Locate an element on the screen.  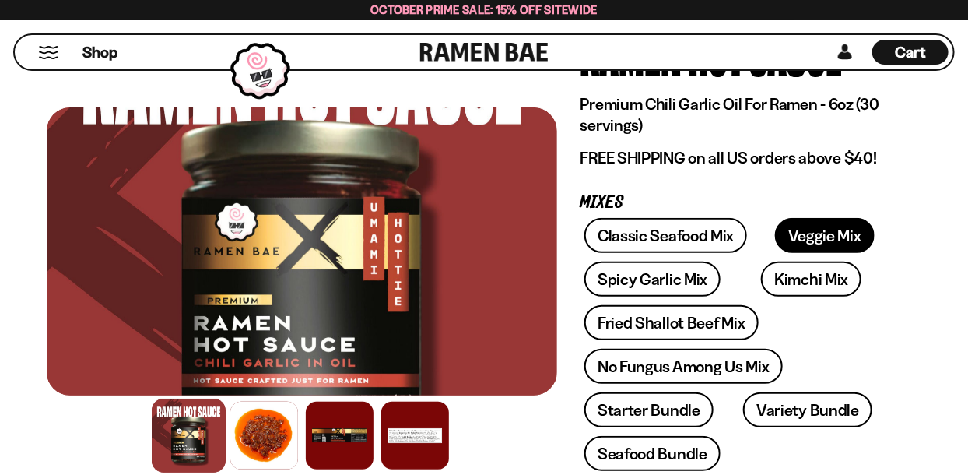
p: Mixes is located at coordinates (739, 202).